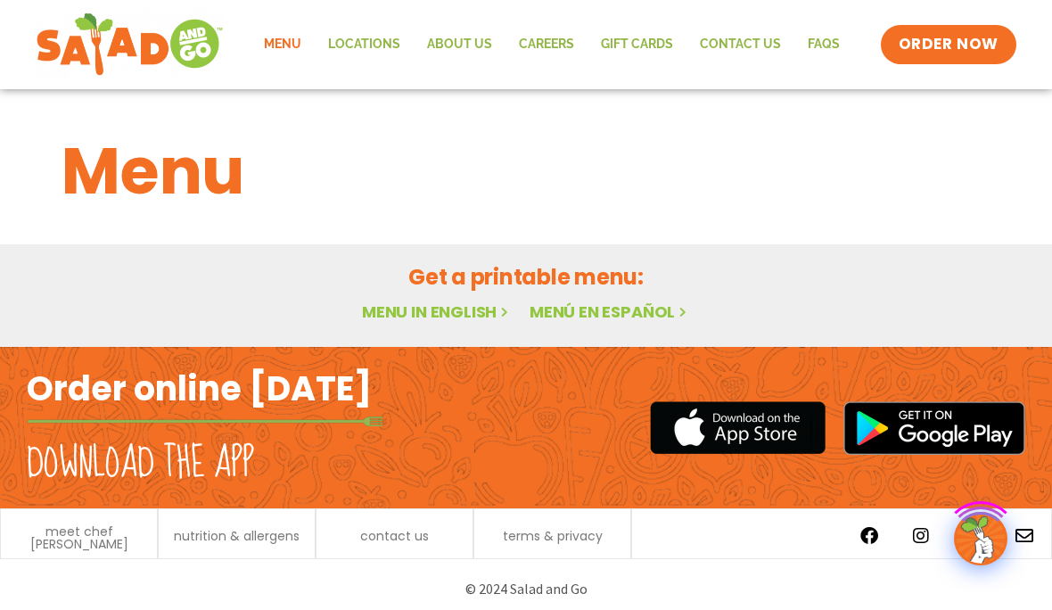 The width and height of the screenshot is (1052, 610). I want to click on span: terms & privacy, so click(553, 536).